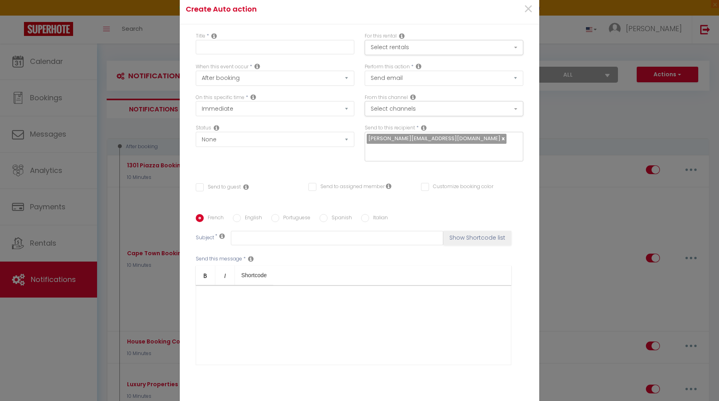  Describe the element at coordinates (225, 275) in the screenshot. I see `a: Italic` at that location.